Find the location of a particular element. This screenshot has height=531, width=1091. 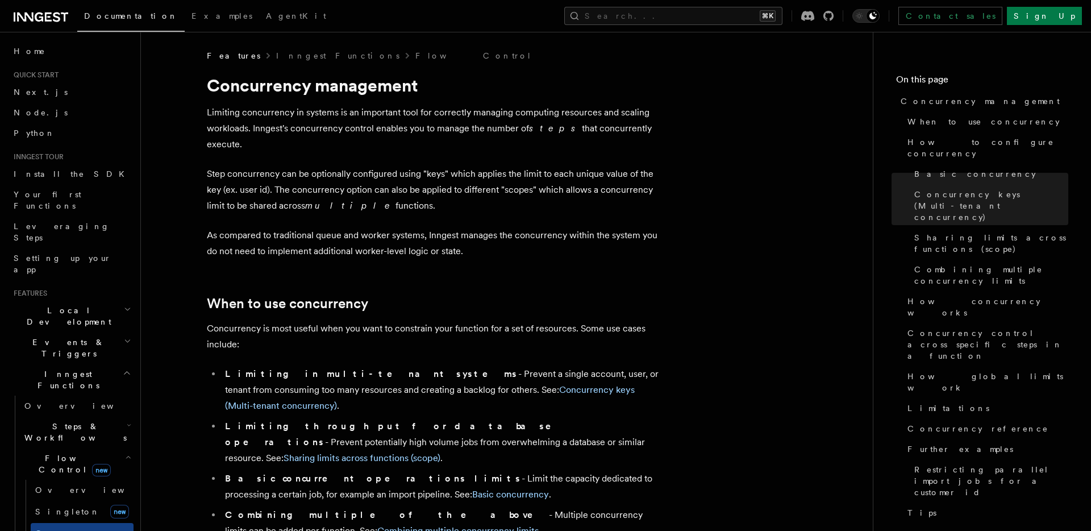

span: Concurrency reference is located at coordinates (978, 428).